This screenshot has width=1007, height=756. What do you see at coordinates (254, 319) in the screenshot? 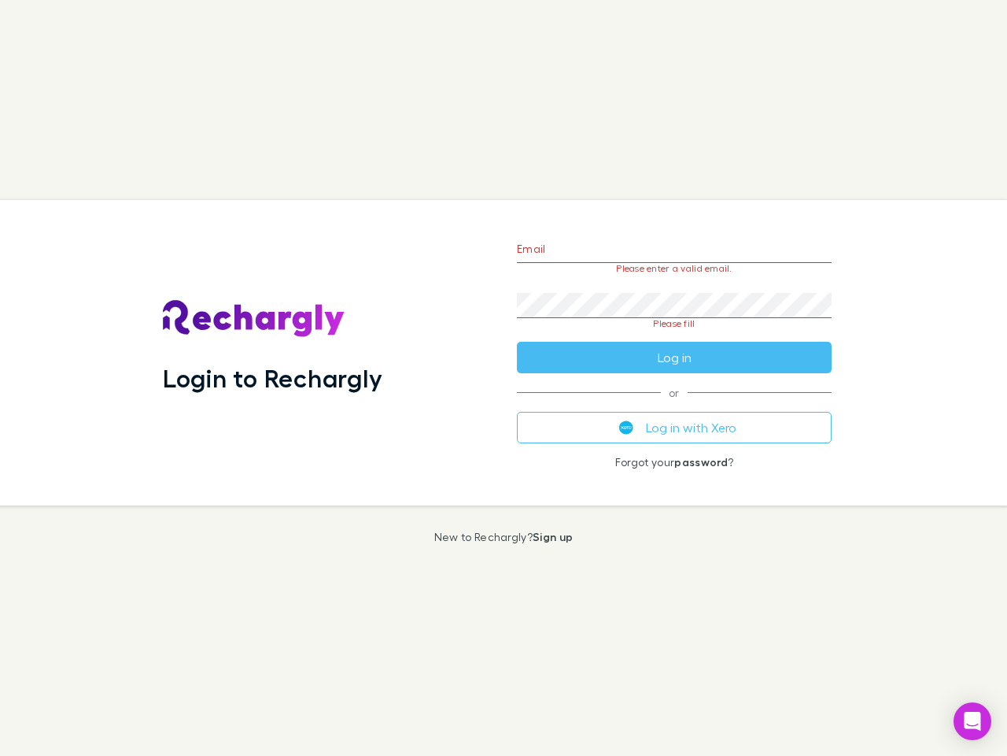
I see `img: Rechargly's Logo` at bounding box center [254, 319].